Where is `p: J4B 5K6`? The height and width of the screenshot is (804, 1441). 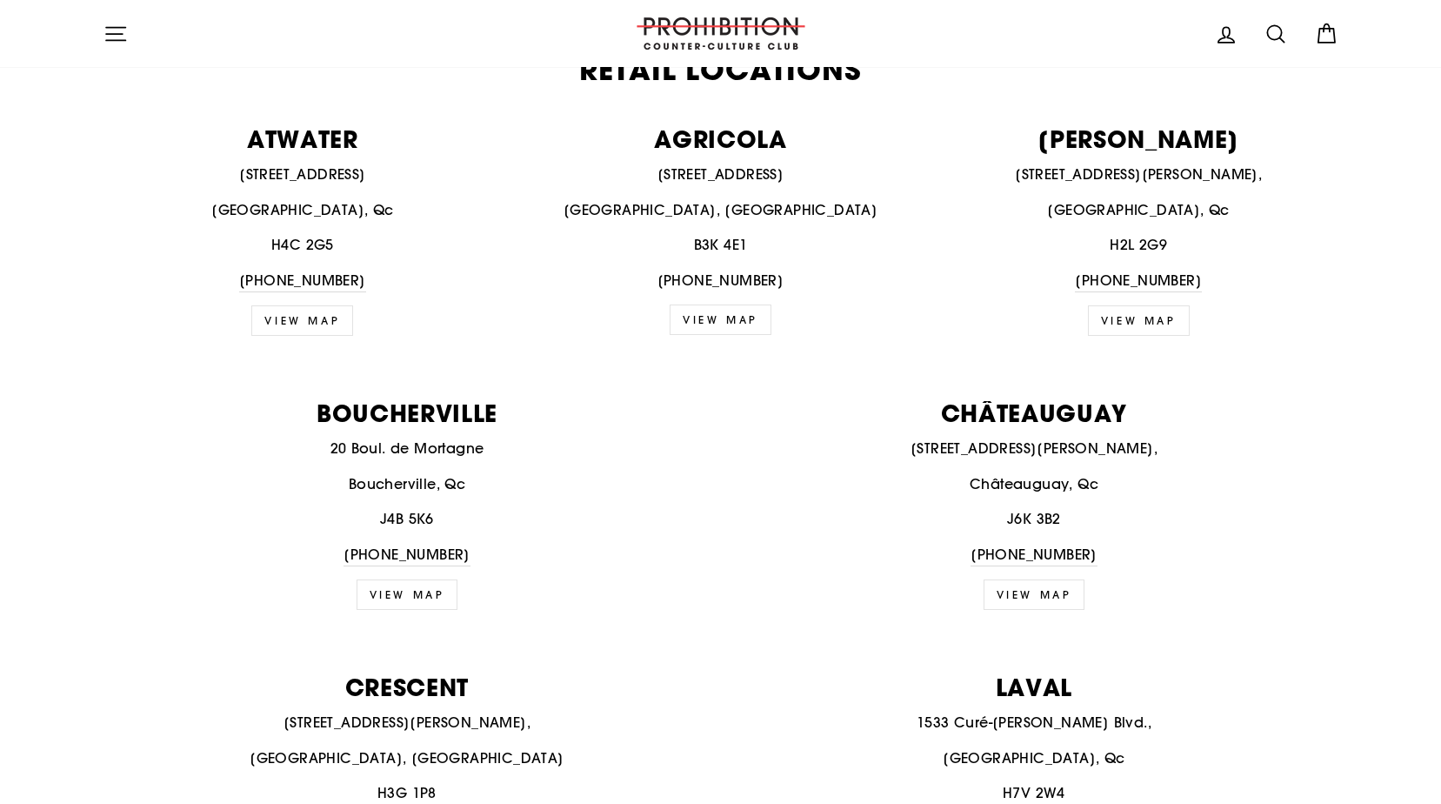
p: J4B 5K6 is located at coordinates (407, 519).